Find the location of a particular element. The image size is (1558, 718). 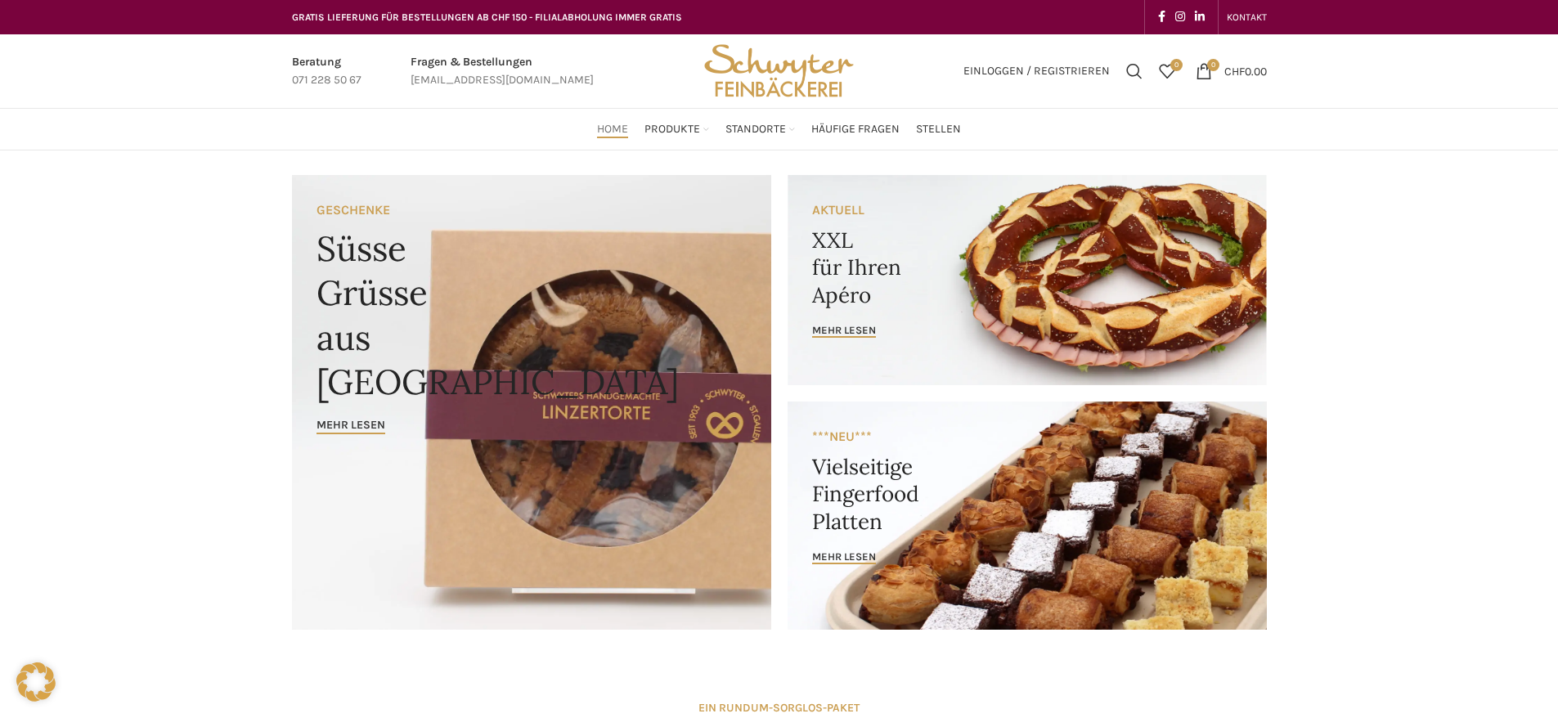

span: Standorte is located at coordinates (756, 129).